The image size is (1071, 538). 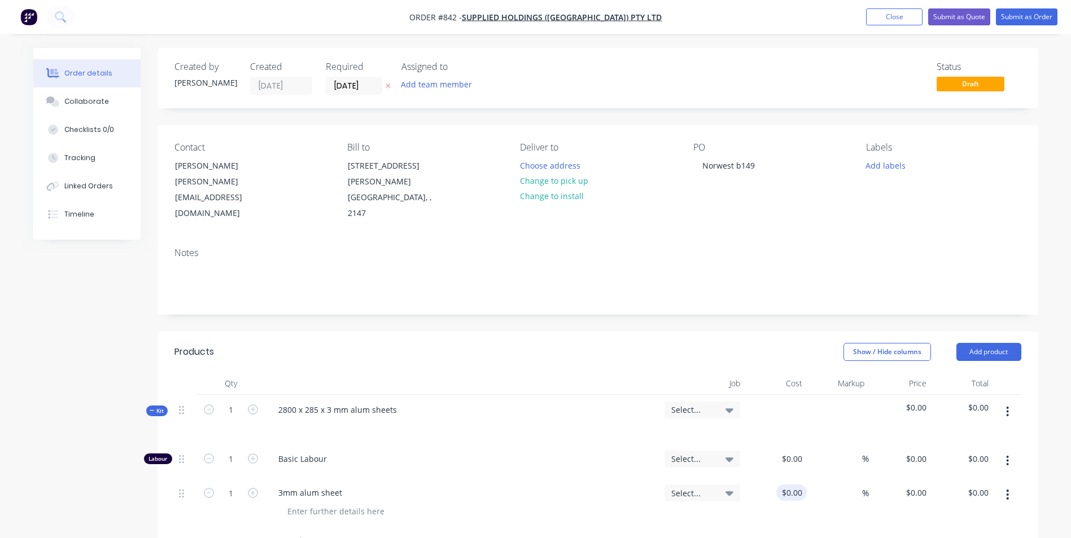 What do you see at coordinates (194, 352) in the screenshot?
I see `div: Products` at bounding box center [194, 352].